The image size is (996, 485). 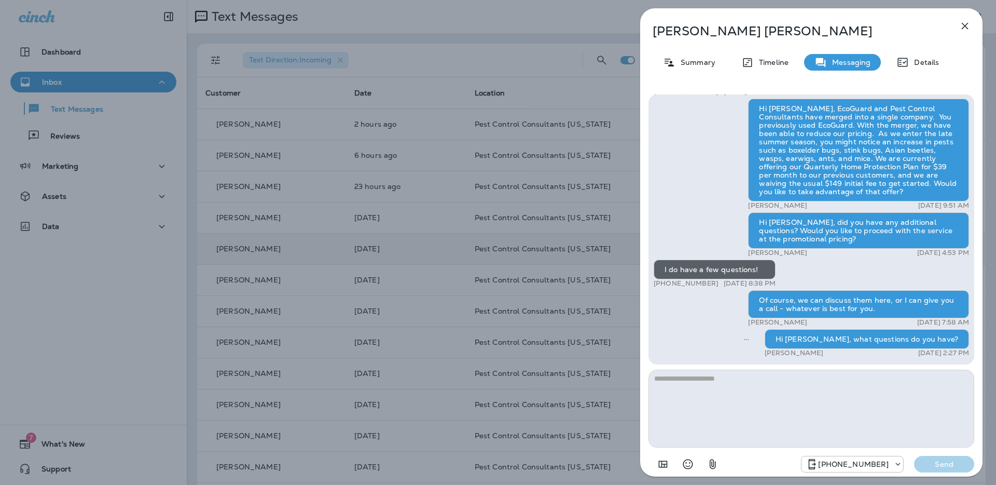 What do you see at coordinates (747, 338) in the screenshot?
I see `span: Sent` at bounding box center [747, 338].